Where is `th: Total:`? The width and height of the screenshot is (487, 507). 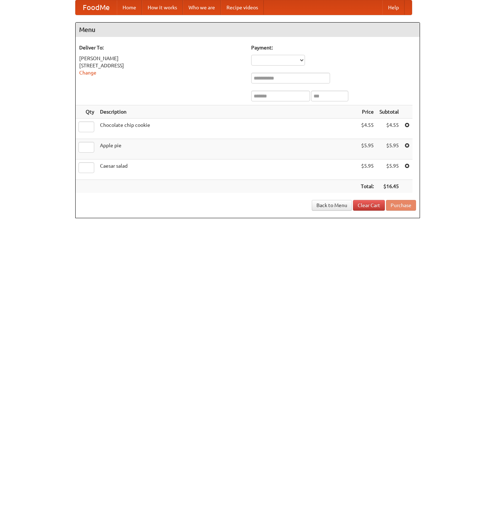
th: Total: is located at coordinates (368, 186).